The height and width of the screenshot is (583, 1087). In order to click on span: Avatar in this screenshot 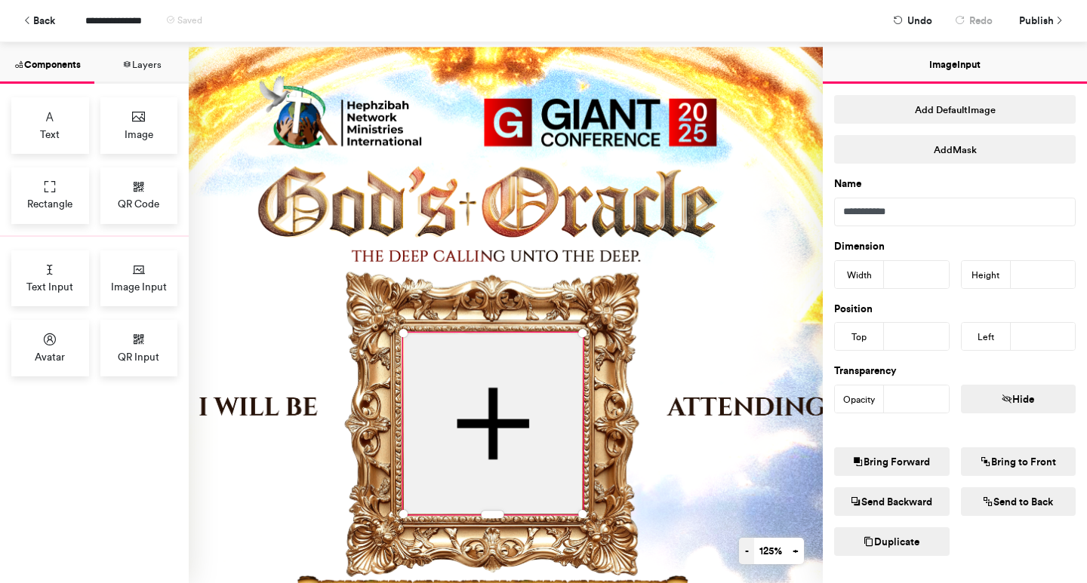, I will do `click(50, 357)`.